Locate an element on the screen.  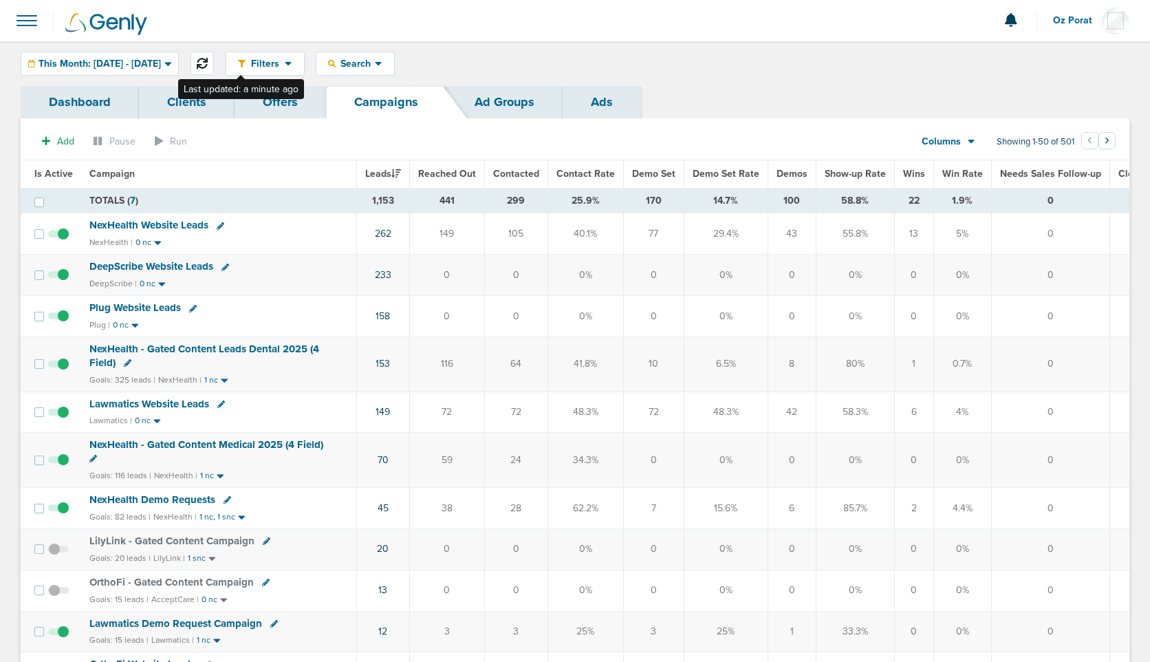
small: 1 snc is located at coordinates (197, 558).